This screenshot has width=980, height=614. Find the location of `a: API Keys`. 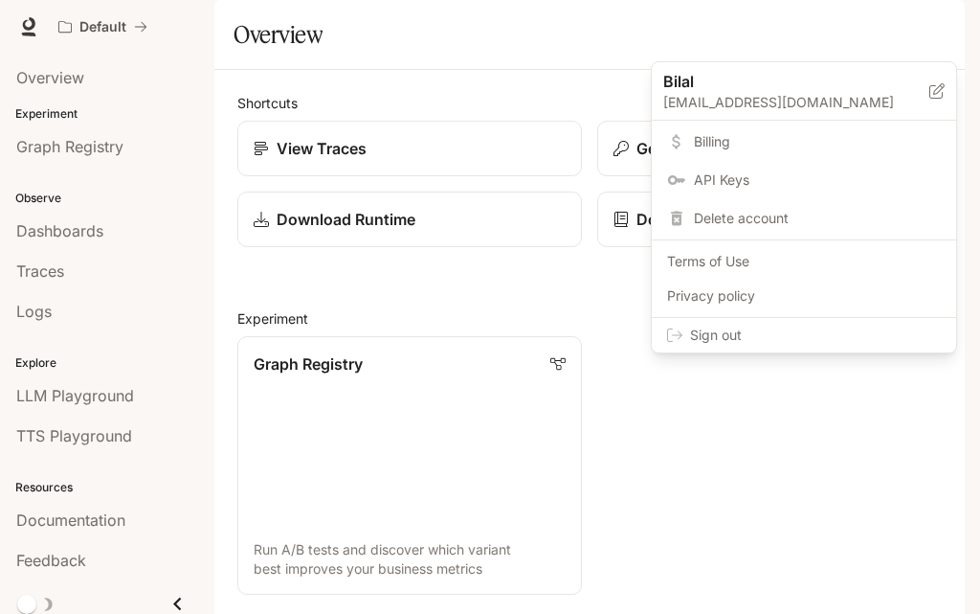

a: API Keys is located at coordinates (804, 180).